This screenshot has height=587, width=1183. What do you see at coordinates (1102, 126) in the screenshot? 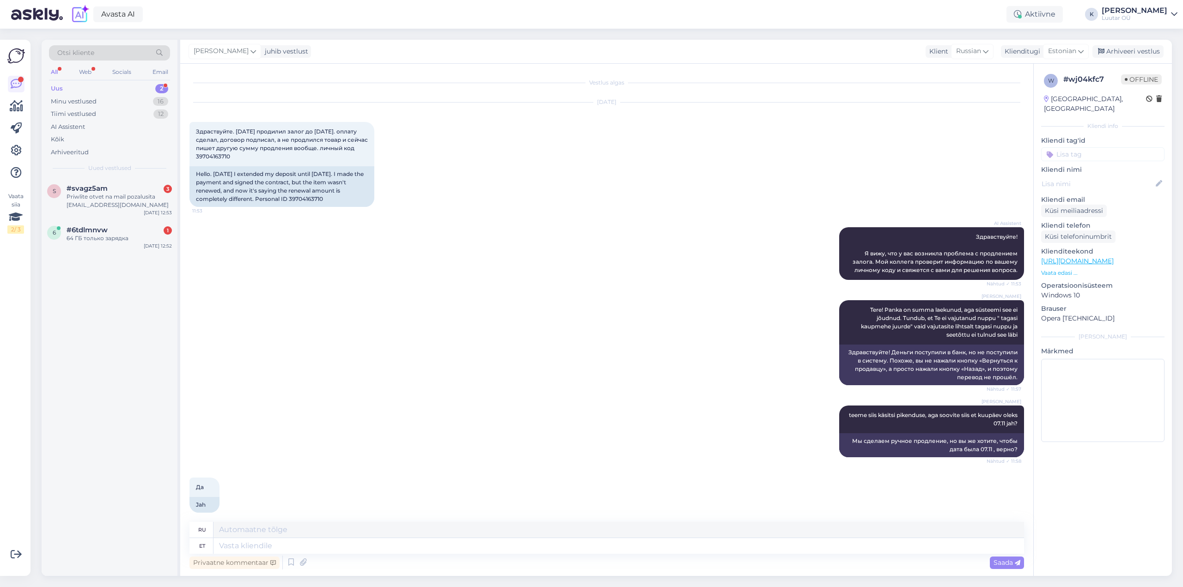
I see `div: Kliendi info` at bounding box center [1102, 126].